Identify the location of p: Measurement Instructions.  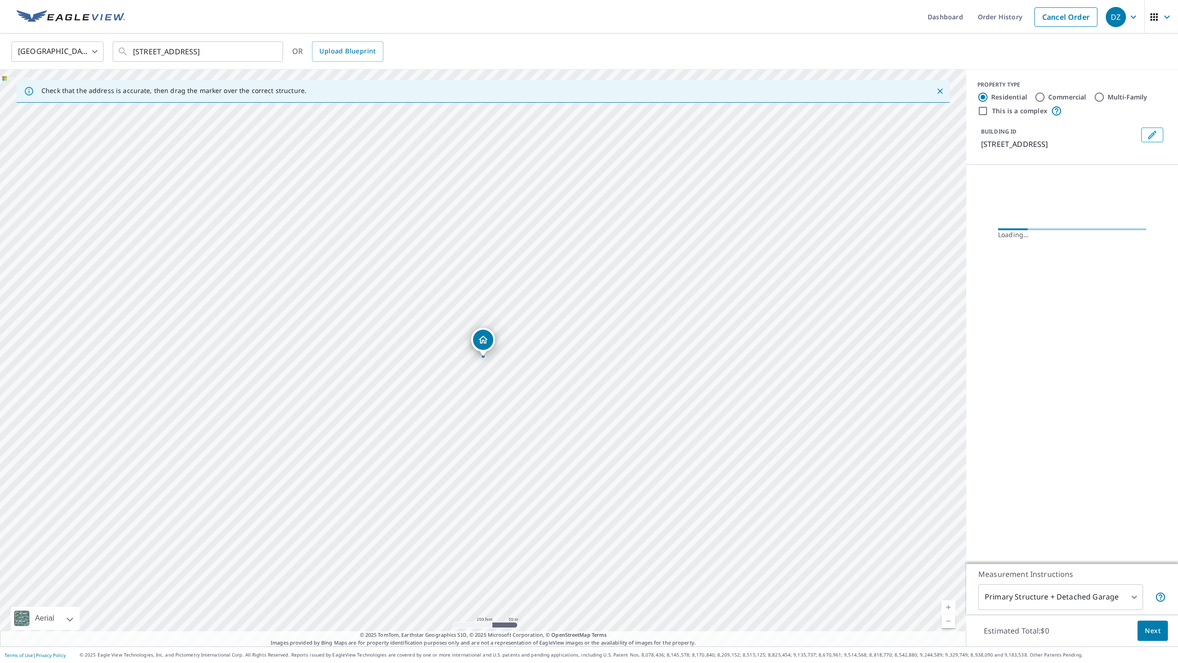
(1072, 574).